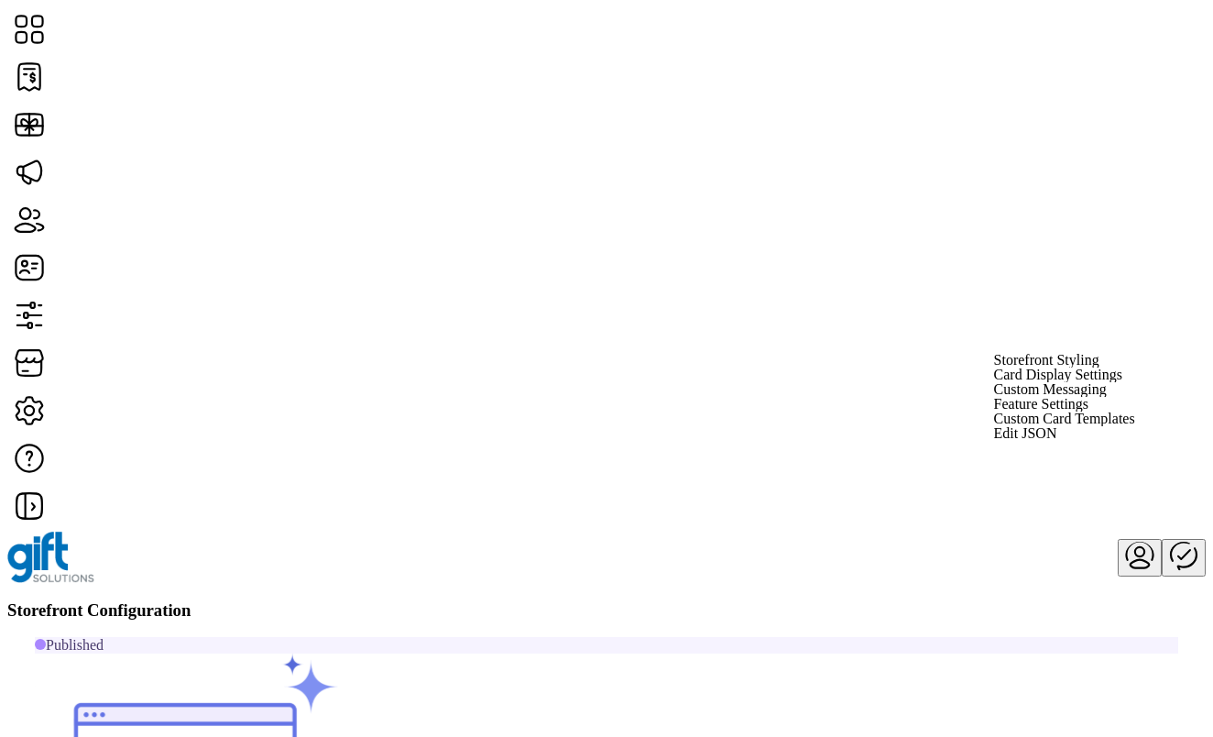 This screenshot has width=1213, height=737. I want to click on li: Card Display Settings, so click(1095, 375).